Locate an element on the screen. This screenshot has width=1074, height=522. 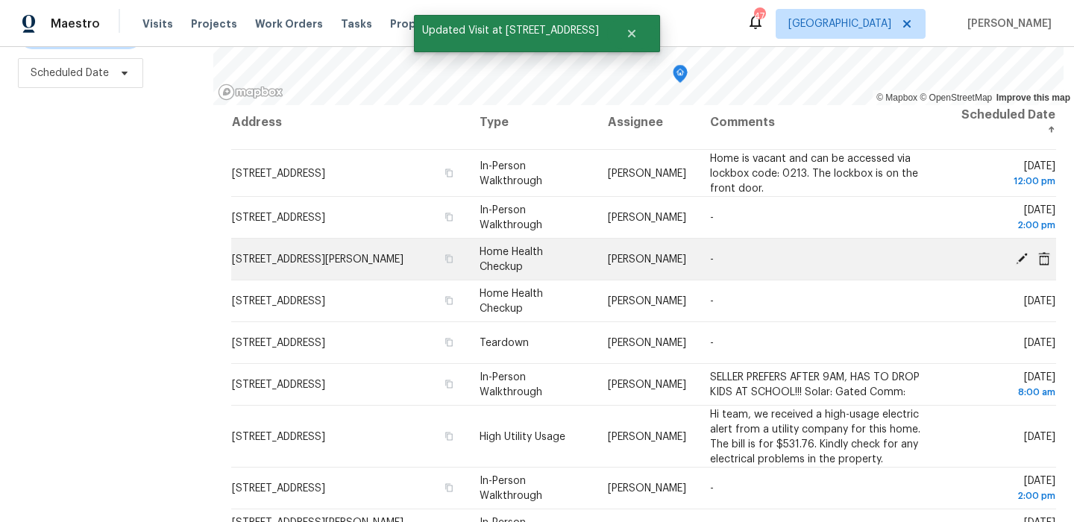
span: Home is vacant and can be accessed via lockbox code: 0213. The lockbox is on the front door. is located at coordinates (814, 173).